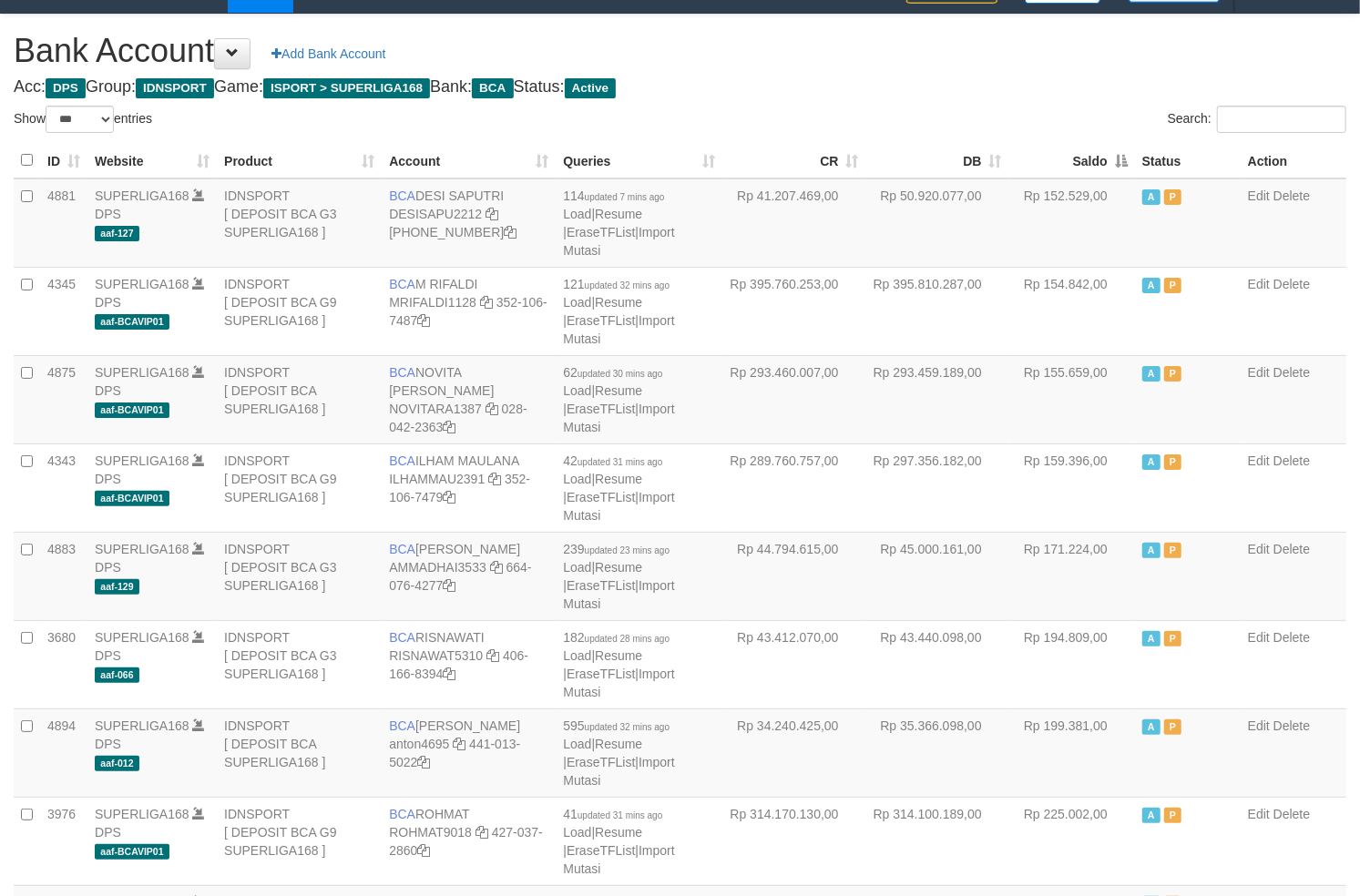 This screenshot has width=1360, height=896. I want to click on span: ISPORT > SUPERLIGA168, so click(346, 88).